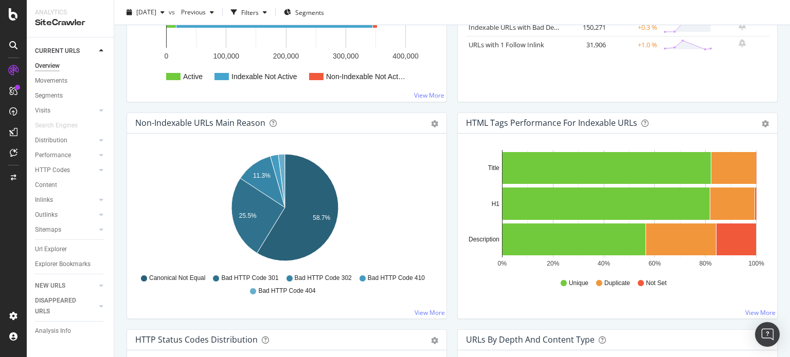 Image resolution: width=790 pixels, height=357 pixels. I want to click on text: 200,000, so click(286, 56).